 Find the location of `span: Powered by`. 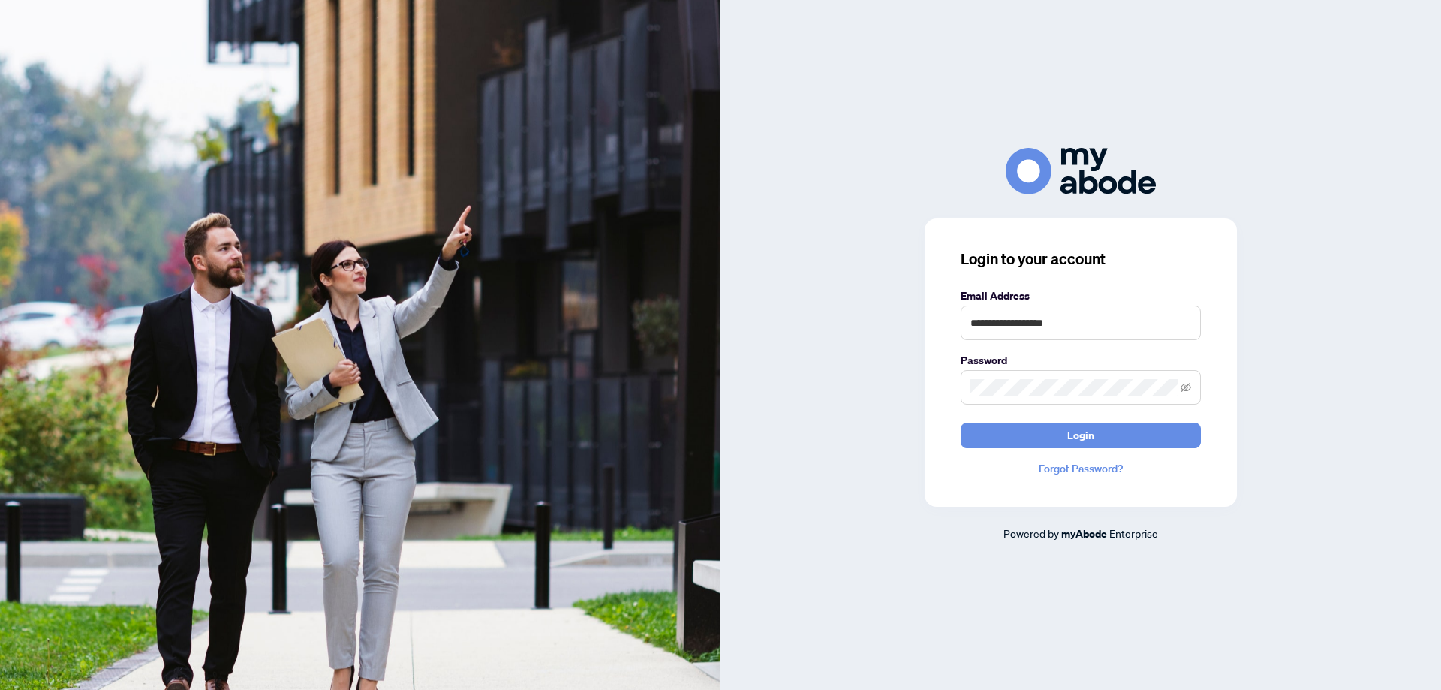

span: Powered by is located at coordinates (1032, 533).